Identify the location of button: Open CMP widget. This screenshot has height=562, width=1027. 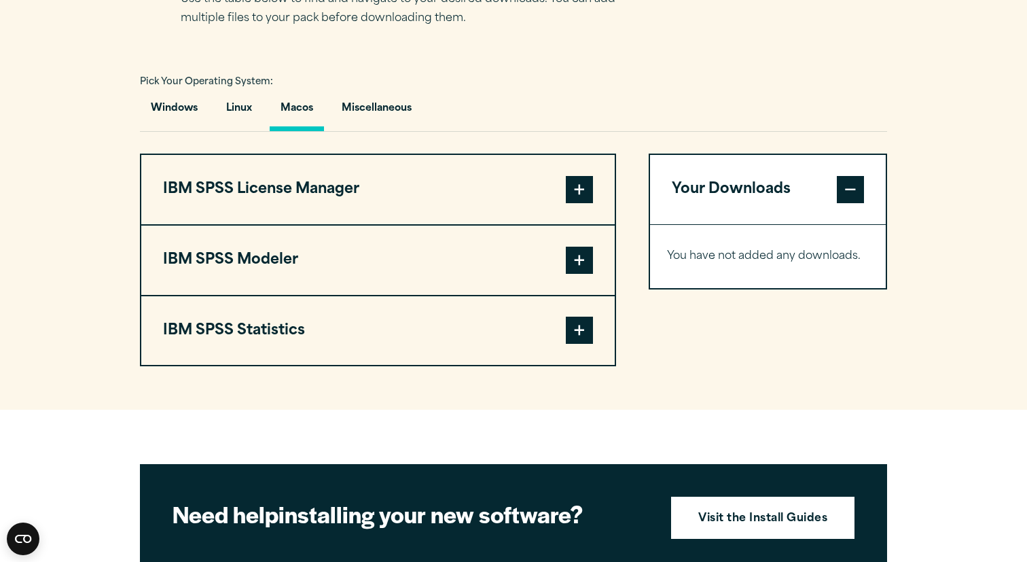
(23, 539).